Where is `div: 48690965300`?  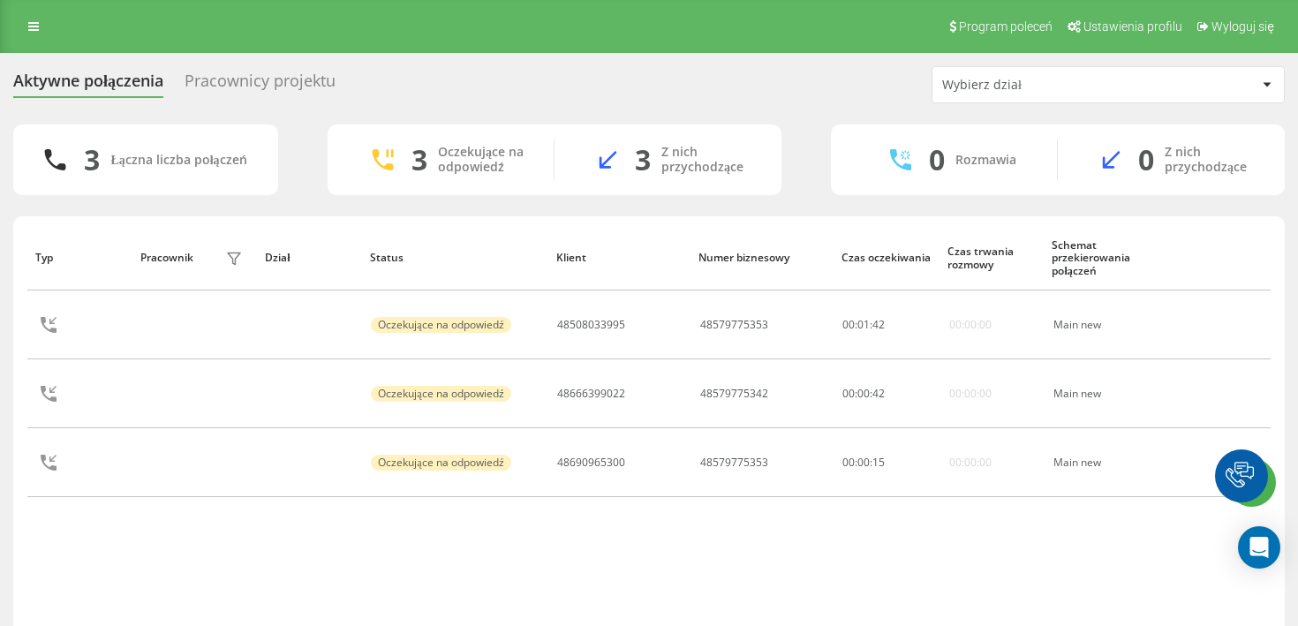 div: 48690965300 is located at coordinates (591, 463).